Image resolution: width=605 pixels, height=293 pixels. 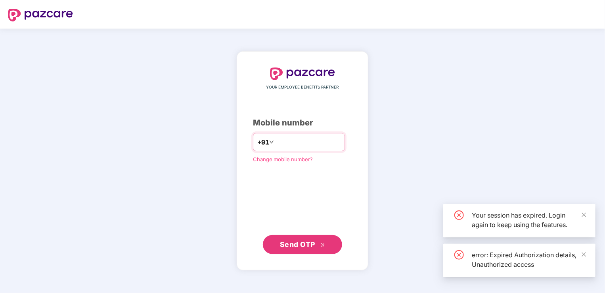 I want to click on span: Change mobile number?, so click(x=283, y=159).